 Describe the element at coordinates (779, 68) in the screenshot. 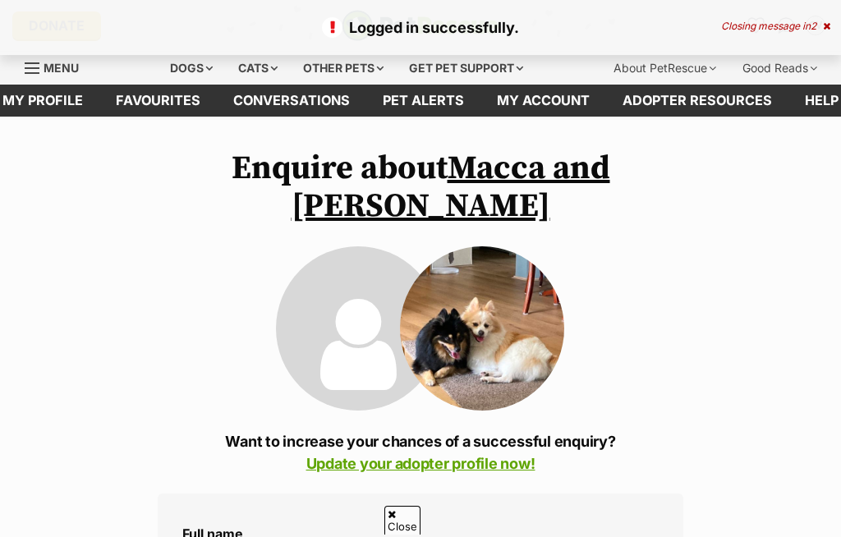

I see `div: Good Reads` at that location.